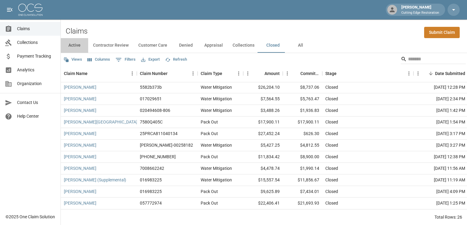 This screenshot has width=467, height=225. What do you see at coordinates (176, 59) in the screenshot?
I see `button: Refresh` at bounding box center [176, 59].